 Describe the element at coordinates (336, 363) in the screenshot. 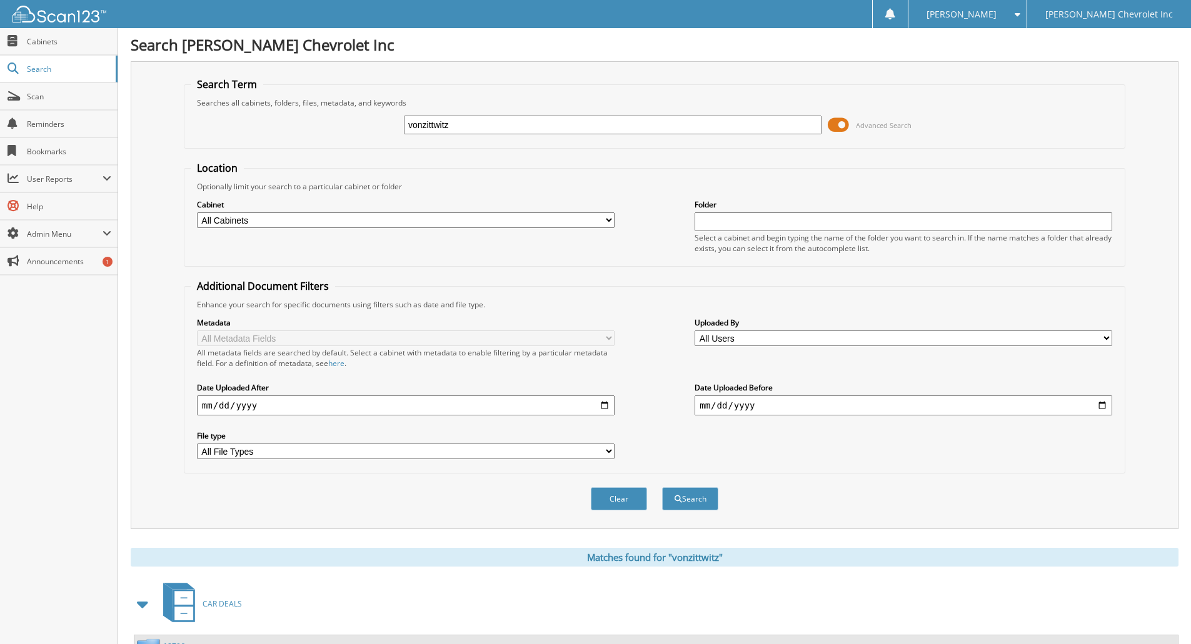

I see `a: here` at that location.